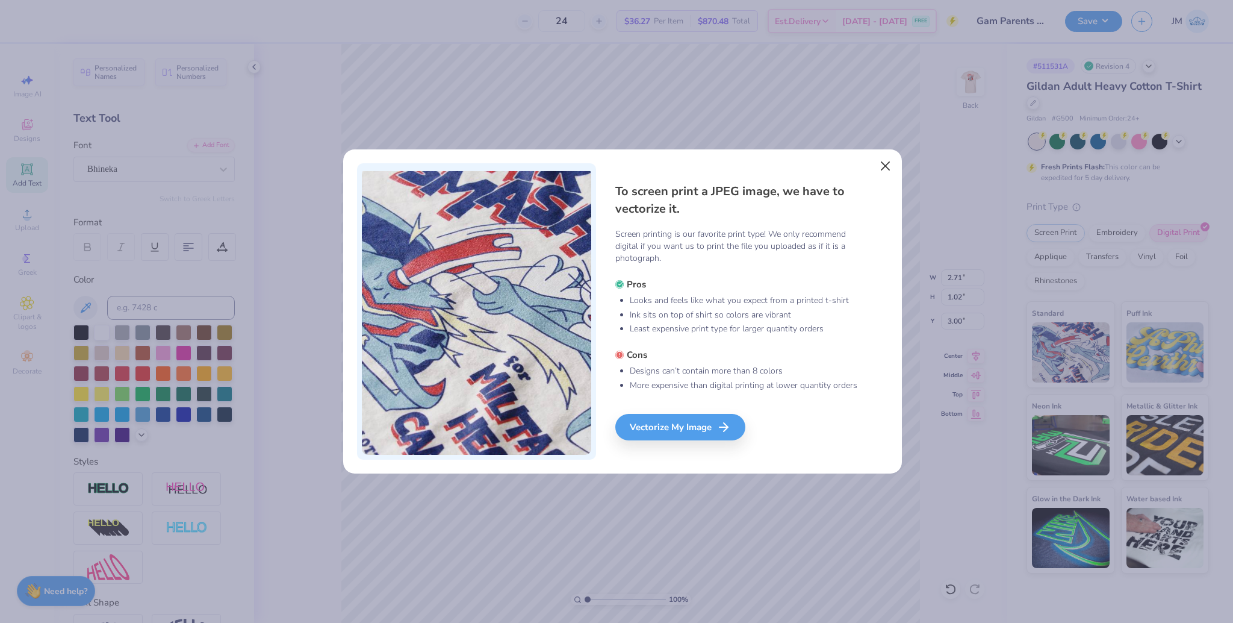 The width and height of the screenshot is (1233, 623). I want to click on h5: Cons, so click(737, 355).